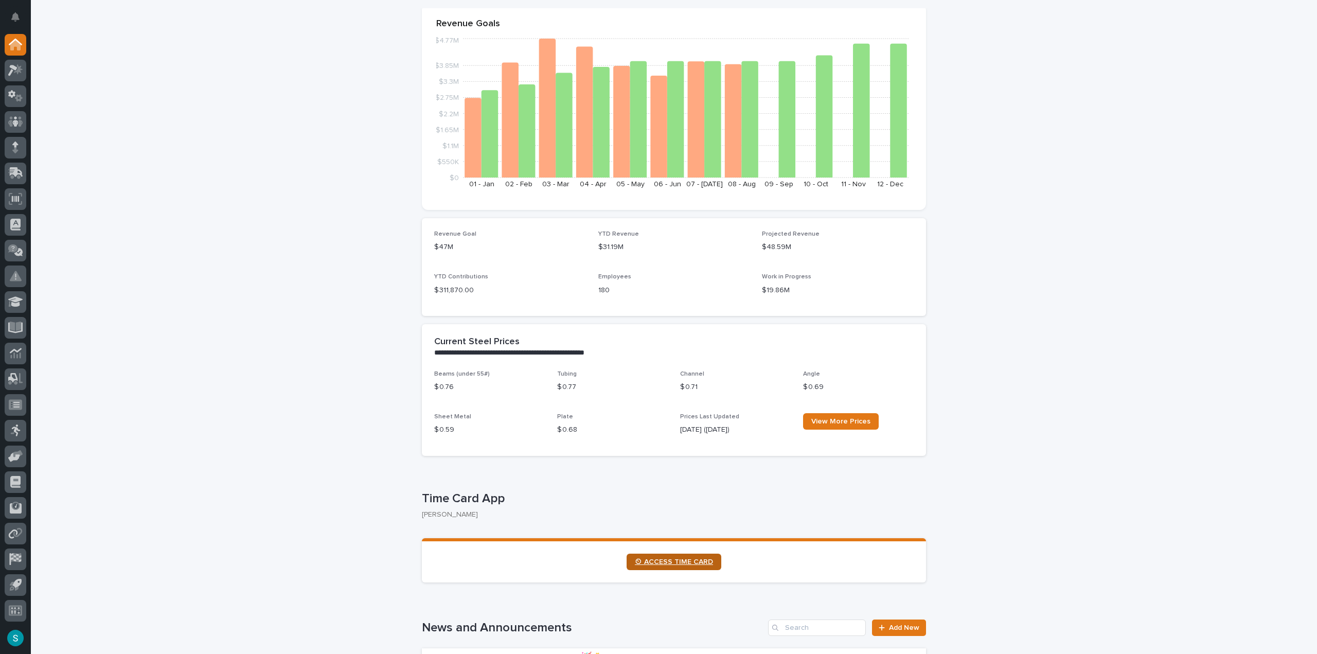 The image size is (1317, 654). Describe the element at coordinates (489, 387) in the screenshot. I see `p: $ 0.76` at that location.